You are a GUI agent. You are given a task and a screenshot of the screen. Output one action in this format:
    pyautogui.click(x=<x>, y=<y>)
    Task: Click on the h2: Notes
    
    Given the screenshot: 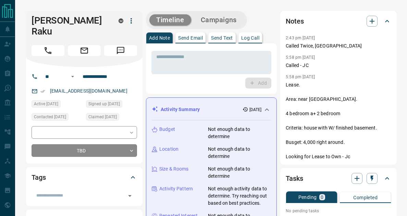 What is the action you would take?
    pyautogui.click(x=295, y=21)
    